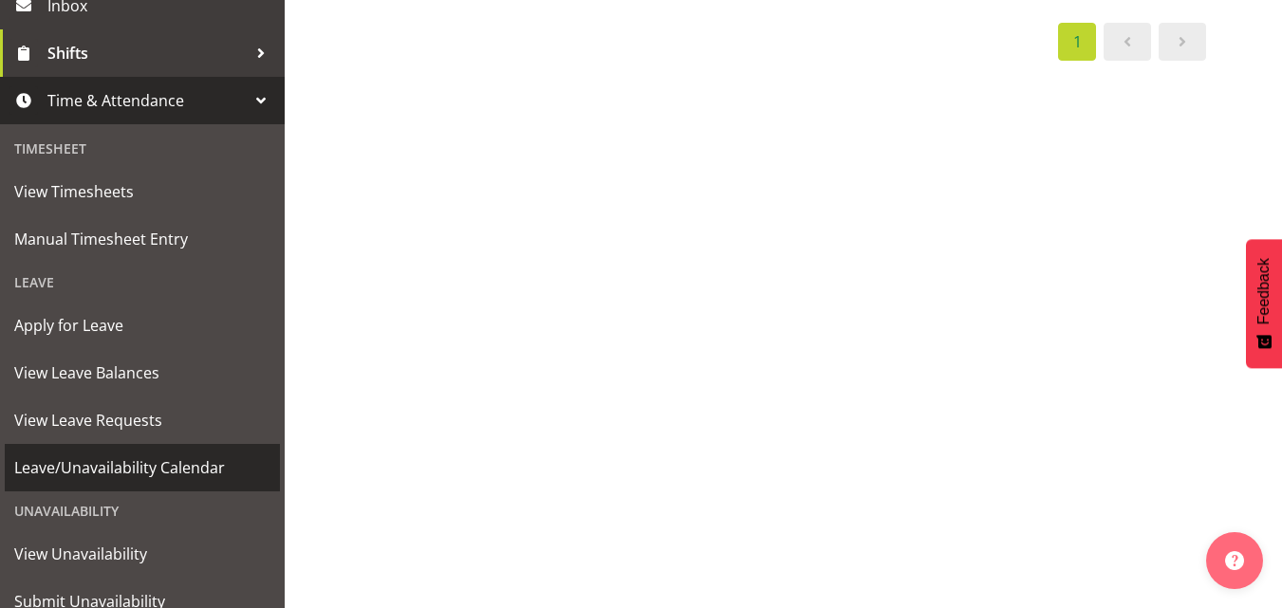  Describe the element at coordinates (142, 325) in the screenshot. I see `a: Apply for Leave` at that location.